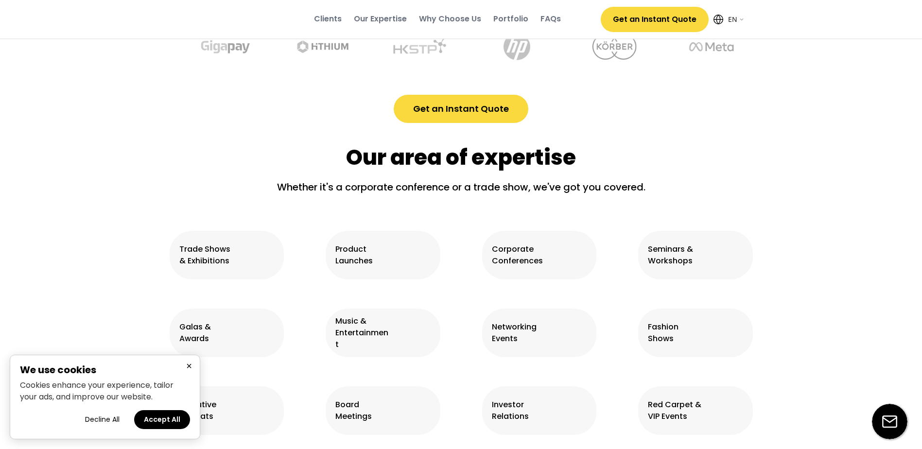 This screenshot has width=922, height=449. What do you see at coordinates (206, 333) in the screenshot?
I see `div: Galas & Awards` at bounding box center [206, 333].